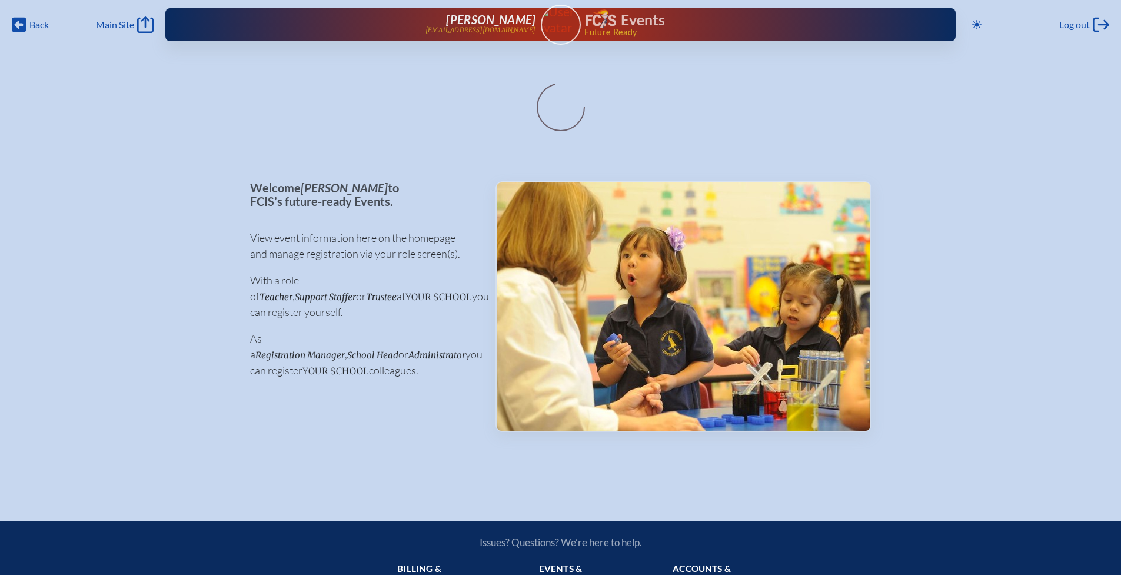  I want to click on span: Registration Manager, so click(300, 355).